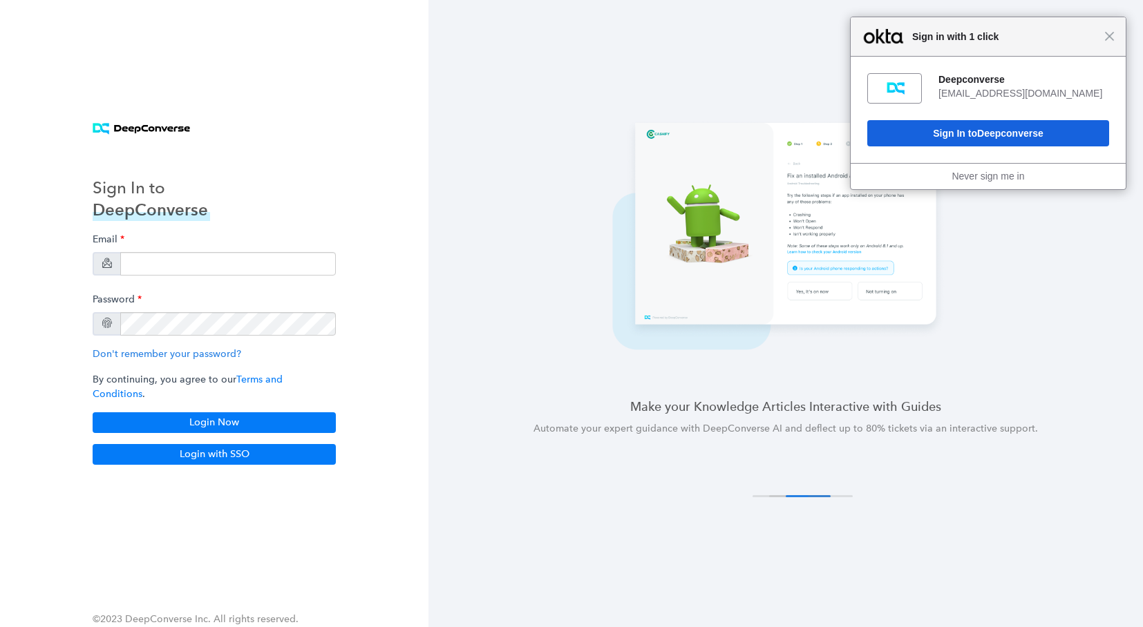 The image size is (1143, 627). What do you see at coordinates (187, 387) in the screenshot?
I see `a: Terms and Conditions` at bounding box center [187, 387].